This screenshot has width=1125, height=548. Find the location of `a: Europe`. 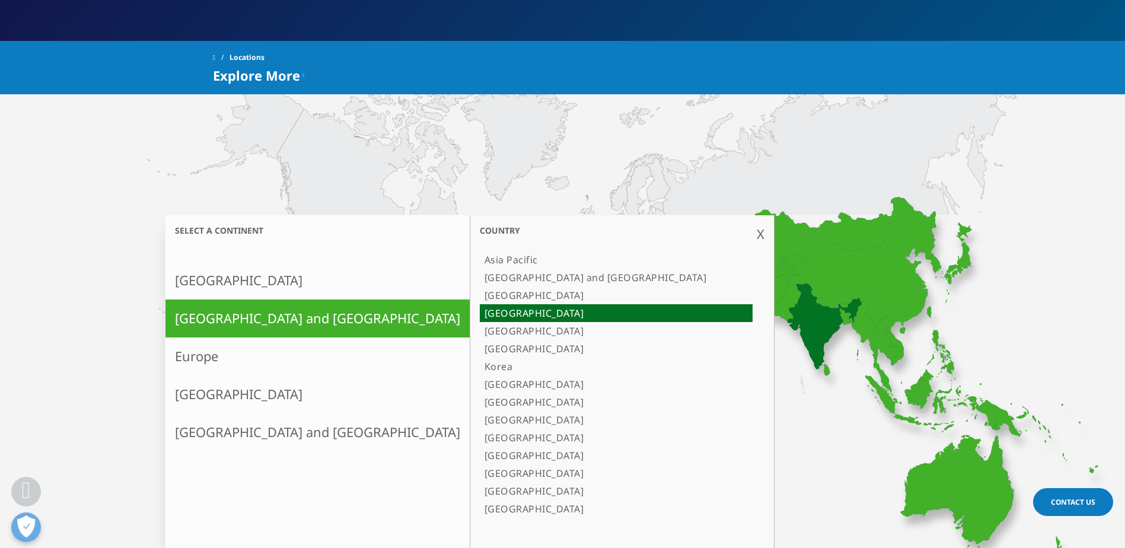

a: Europe is located at coordinates (317, 357).